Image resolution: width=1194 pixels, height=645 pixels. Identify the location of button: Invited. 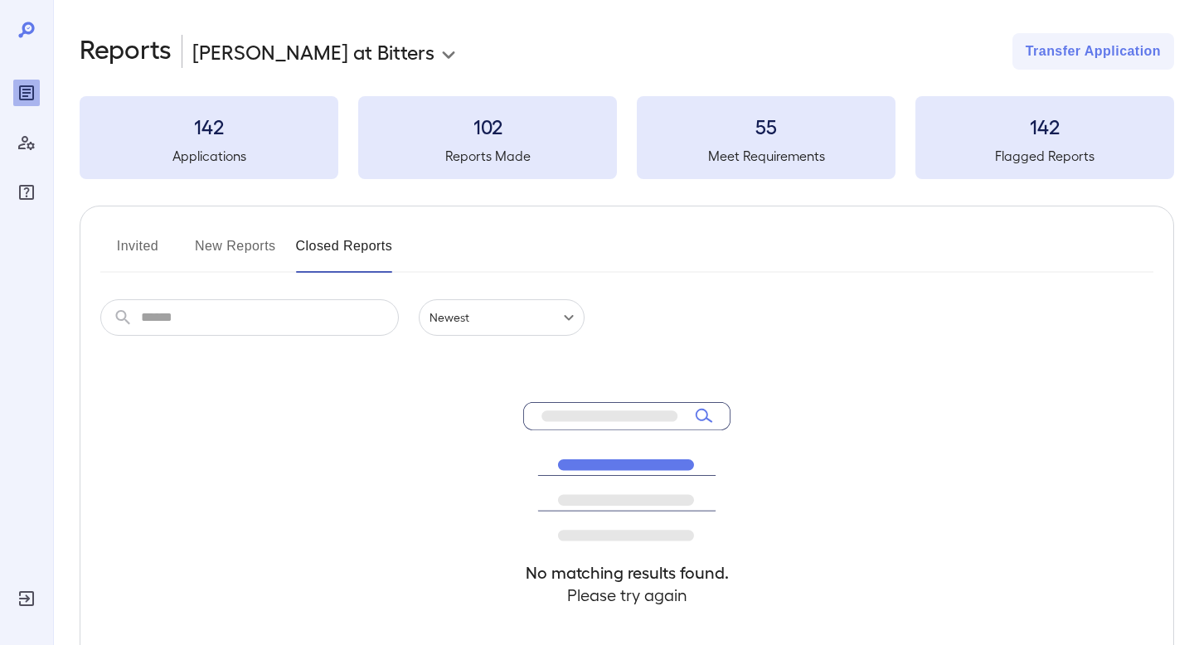
(138, 253).